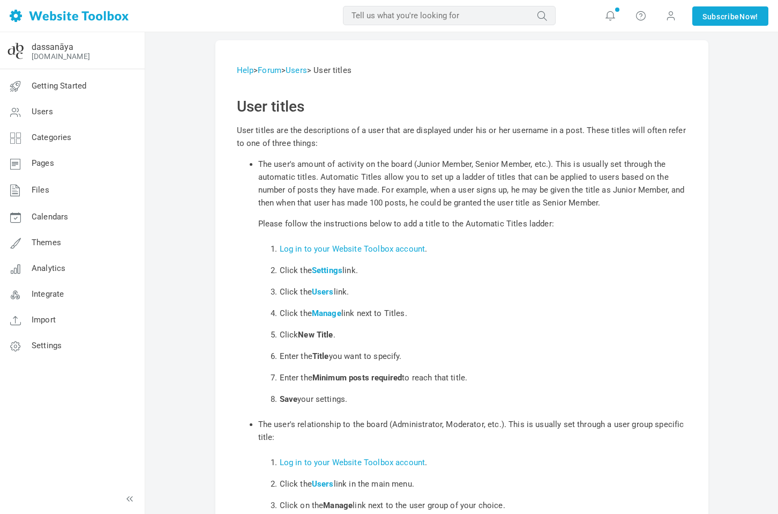  What do you see at coordinates (289, 399) in the screenshot?
I see `b: Save` at bounding box center [289, 399].